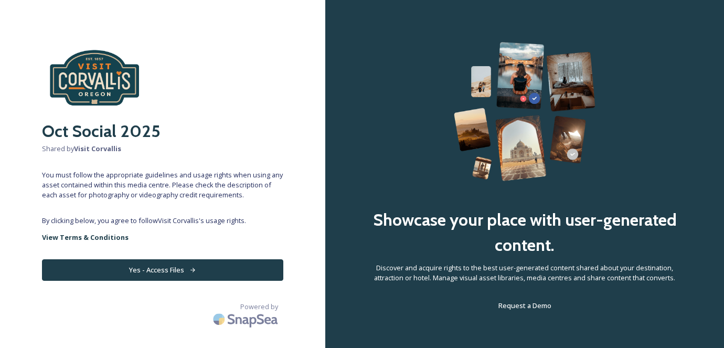 The image size is (724, 348). Describe the element at coordinates (163, 220) in the screenshot. I see `span: By clicking below, you agree to follow Visit Corvallis 's usage rights.` at that location.